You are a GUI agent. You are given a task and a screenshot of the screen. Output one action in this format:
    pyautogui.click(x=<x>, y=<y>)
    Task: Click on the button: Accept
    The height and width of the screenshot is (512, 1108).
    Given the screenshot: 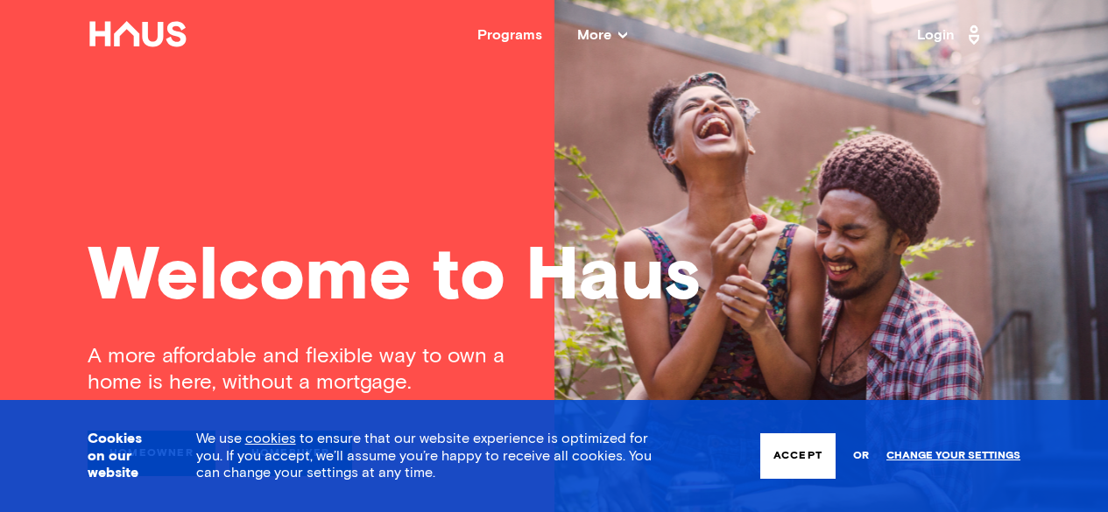 What is the action you would take?
    pyautogui.click(x=798, y=456)
    